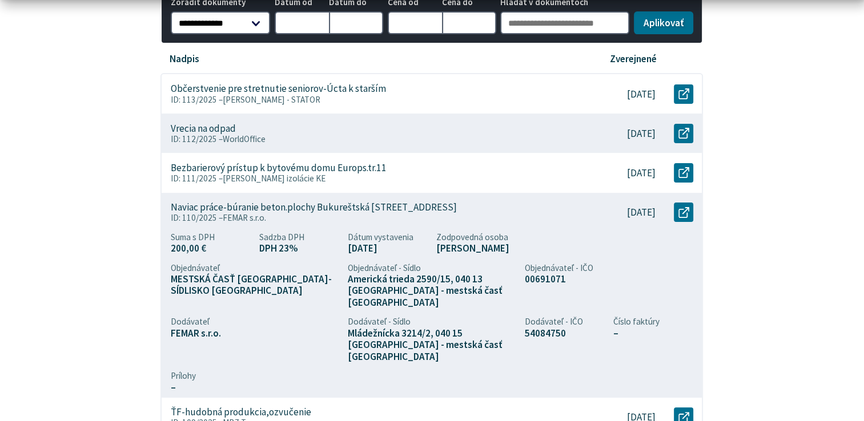 The width and height of the screenshot is (864, 421). Describe the element at coordinates (279, 168) in the screenshot. I see `p: Bezbarierový prístup k bytovému domu Europs.tr.11` at that location.